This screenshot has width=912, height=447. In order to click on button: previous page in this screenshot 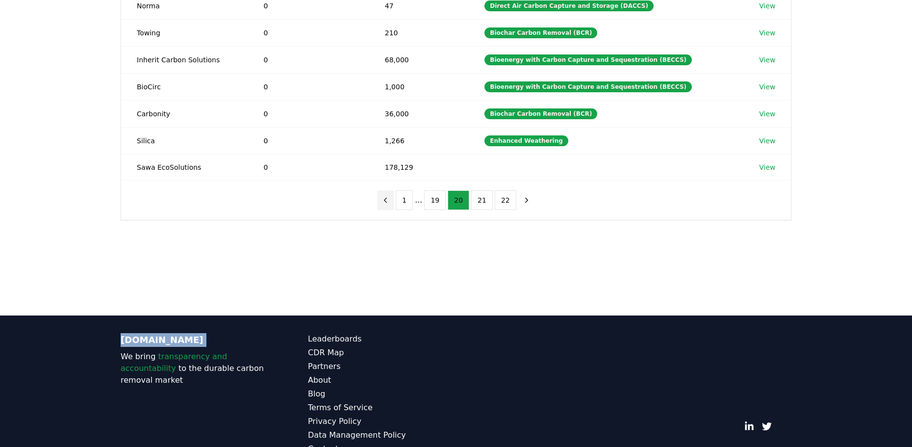, I will do `click(385, 200)`.